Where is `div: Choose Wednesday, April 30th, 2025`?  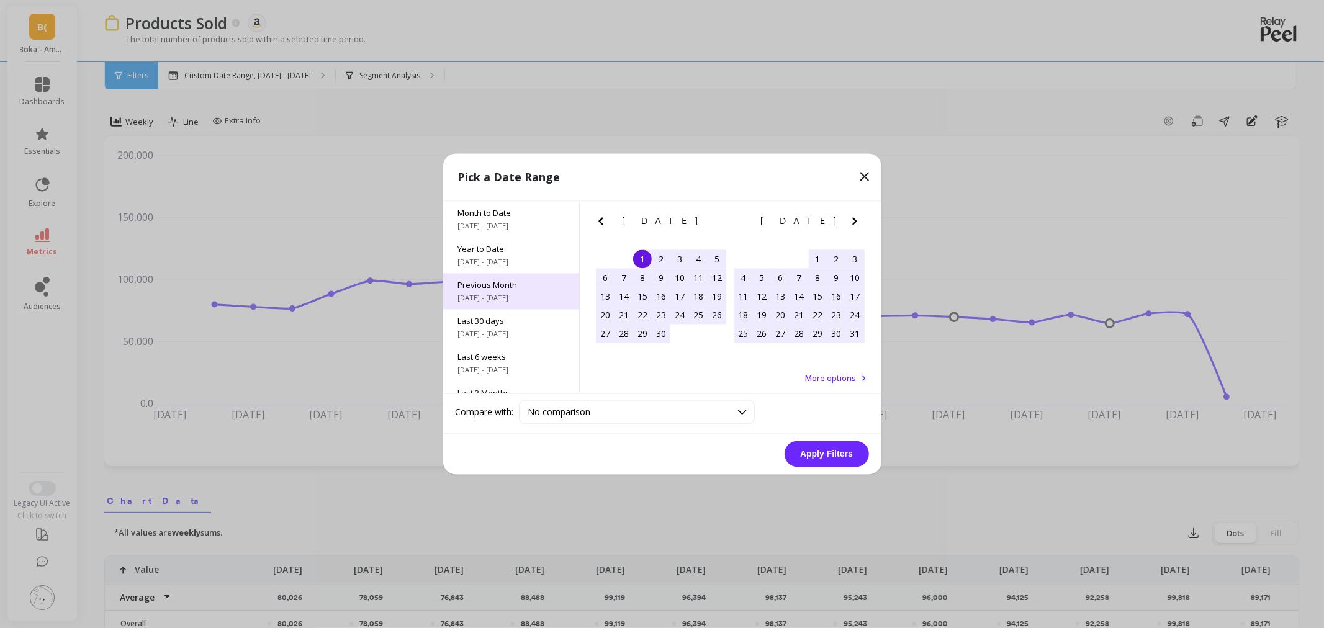
div: Choose Wednesday, April 30th, 2025 is located at coordinates (661, 334).